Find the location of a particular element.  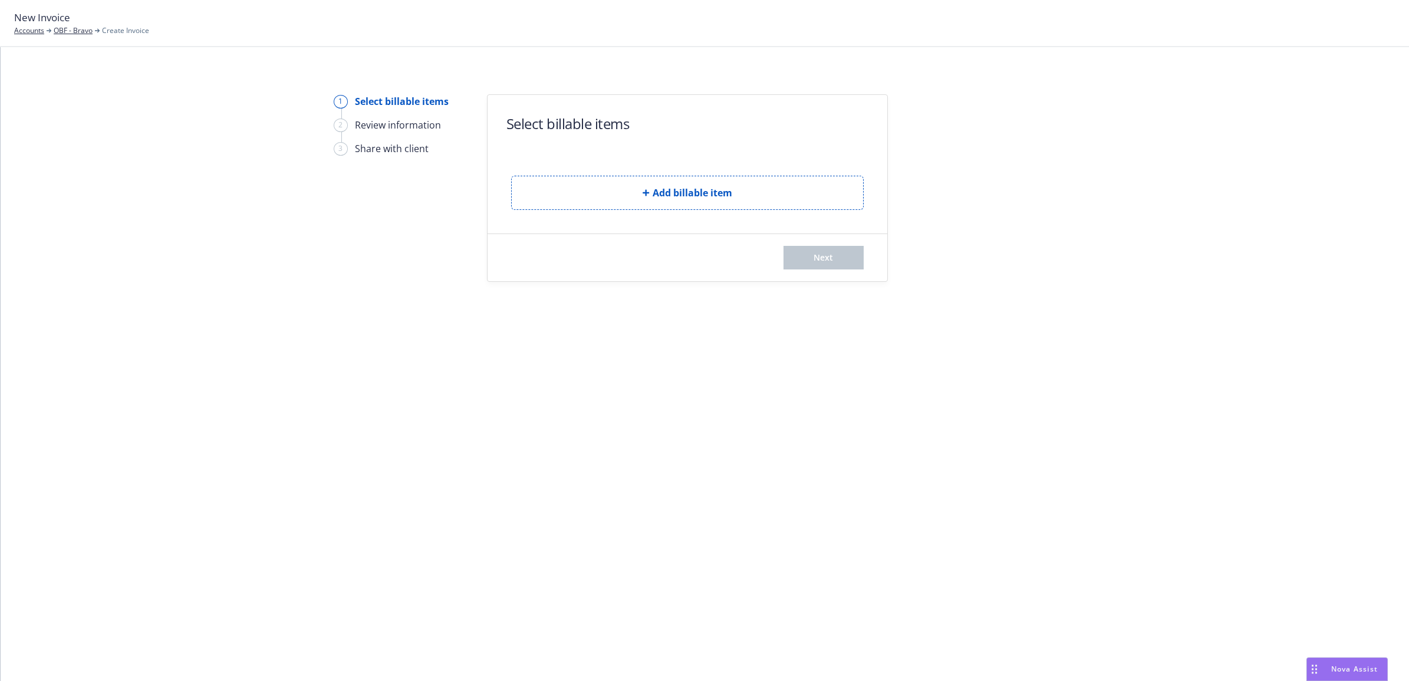

div: Share with client is located at coordinates (391, 149).